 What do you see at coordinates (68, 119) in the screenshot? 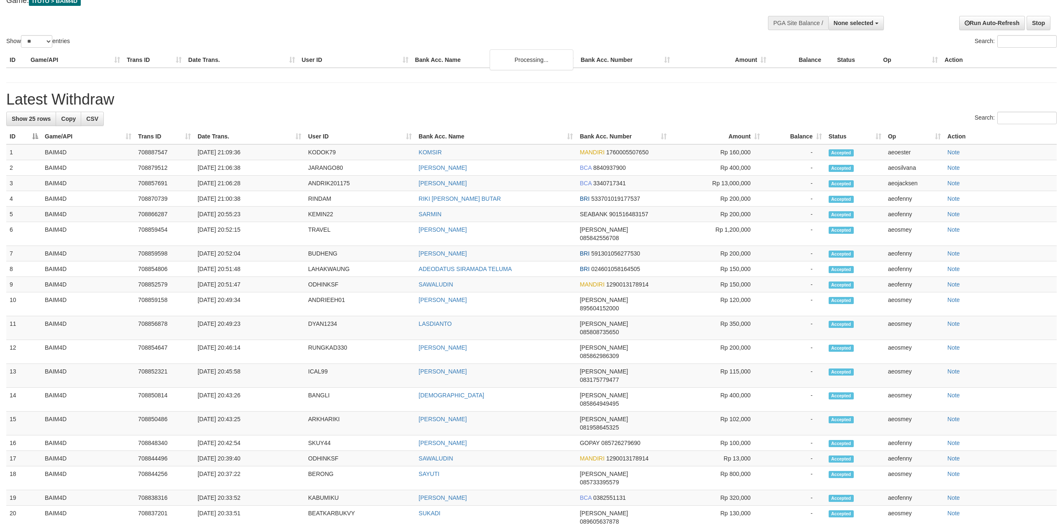
I see `a: Copy` at bounding box center [68, 119].